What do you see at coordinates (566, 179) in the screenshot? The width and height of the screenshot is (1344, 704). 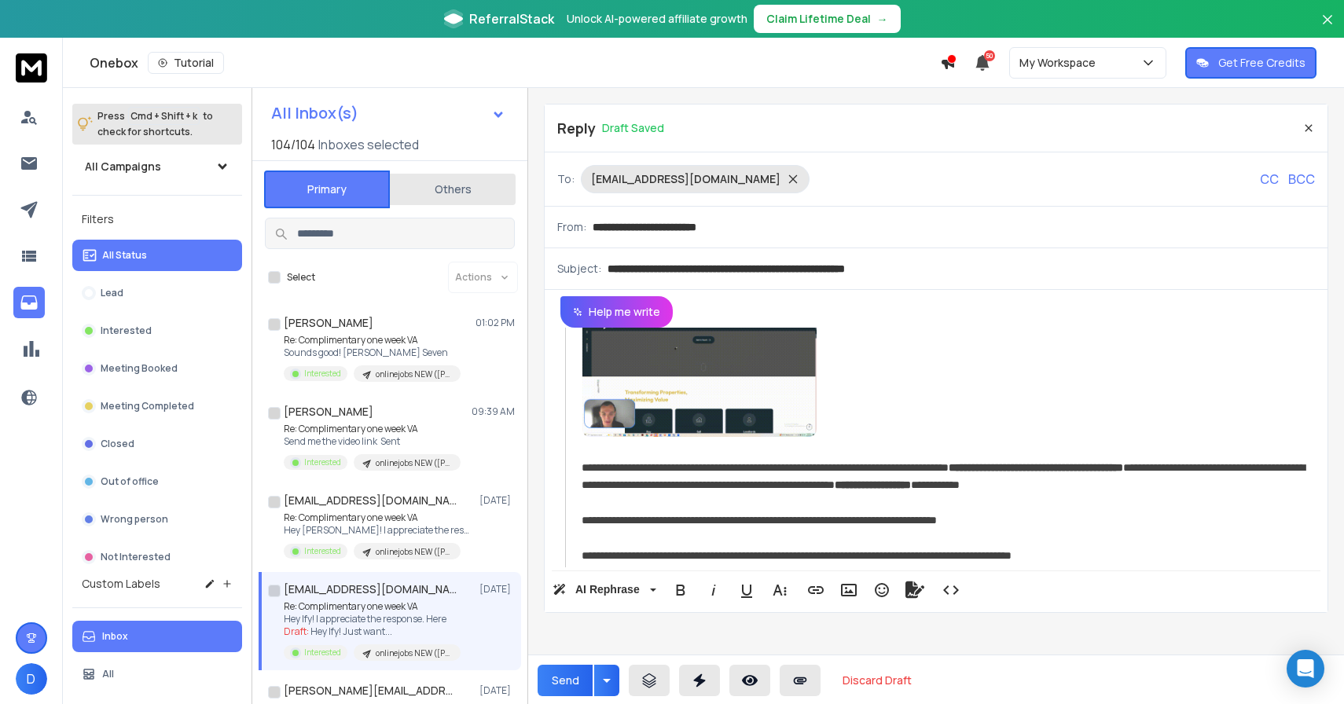 I see `p: To:` at bounding box center [566, 179].